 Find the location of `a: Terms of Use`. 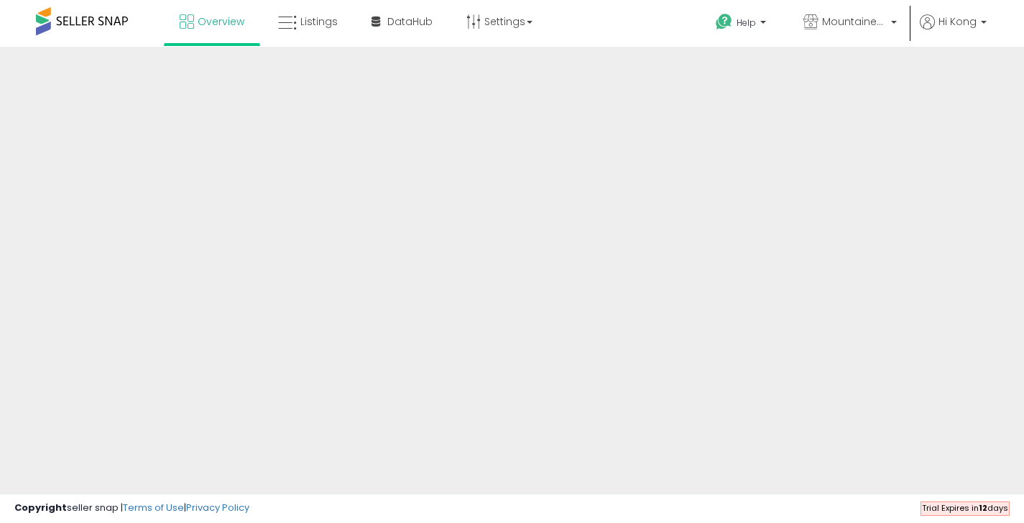

a: Terms of Use is located at coordinates (153, 507).